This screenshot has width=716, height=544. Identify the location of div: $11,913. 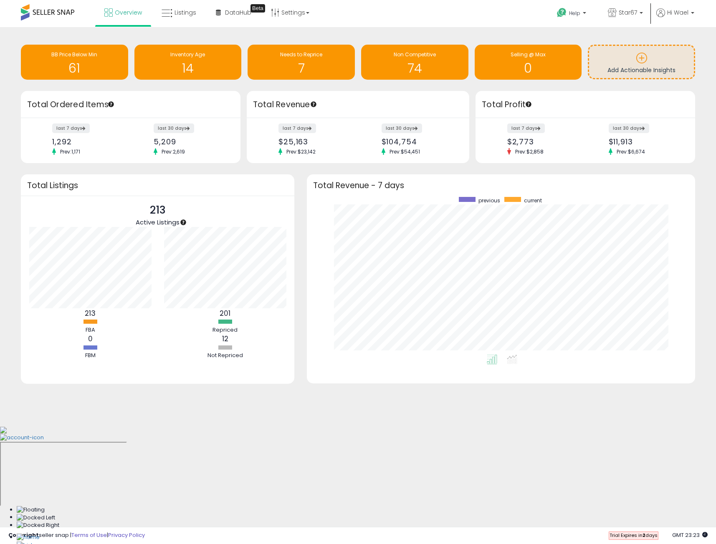
(644, 141).